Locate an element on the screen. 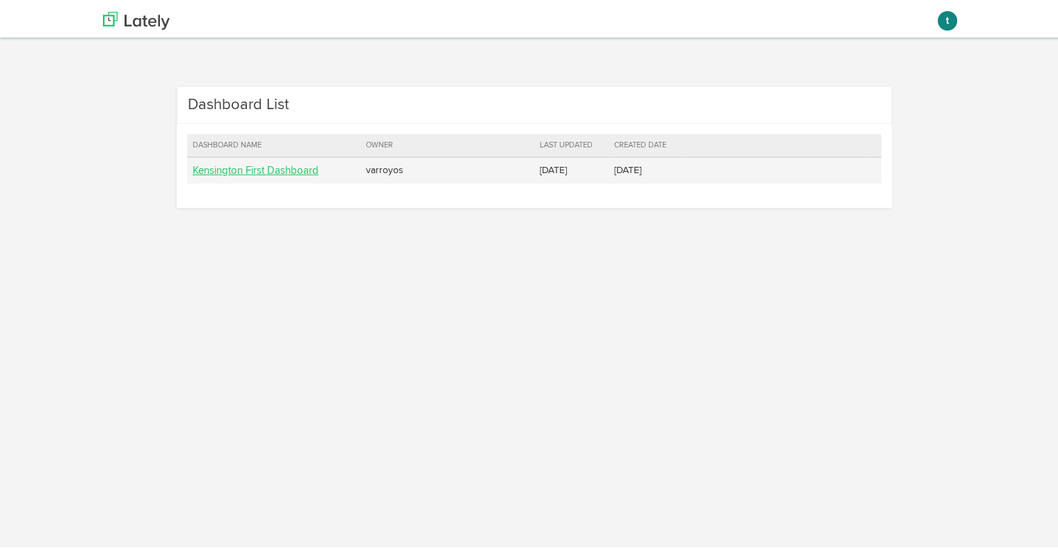 This screenshot has width=1058, height=550. span: Help is located at coordinates (137, 16).